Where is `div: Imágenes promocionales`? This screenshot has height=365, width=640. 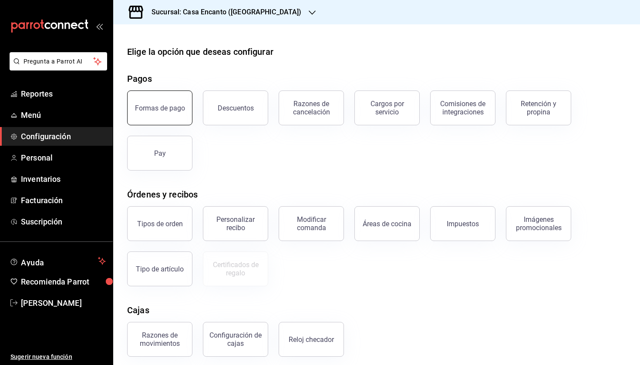
div: Imágenes promocionales is located at coordinates (538, 224).